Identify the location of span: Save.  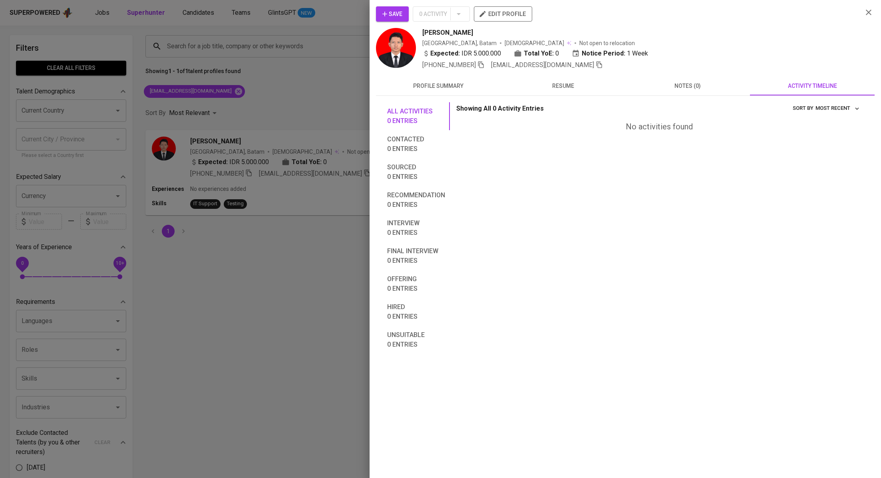
(392, 14).